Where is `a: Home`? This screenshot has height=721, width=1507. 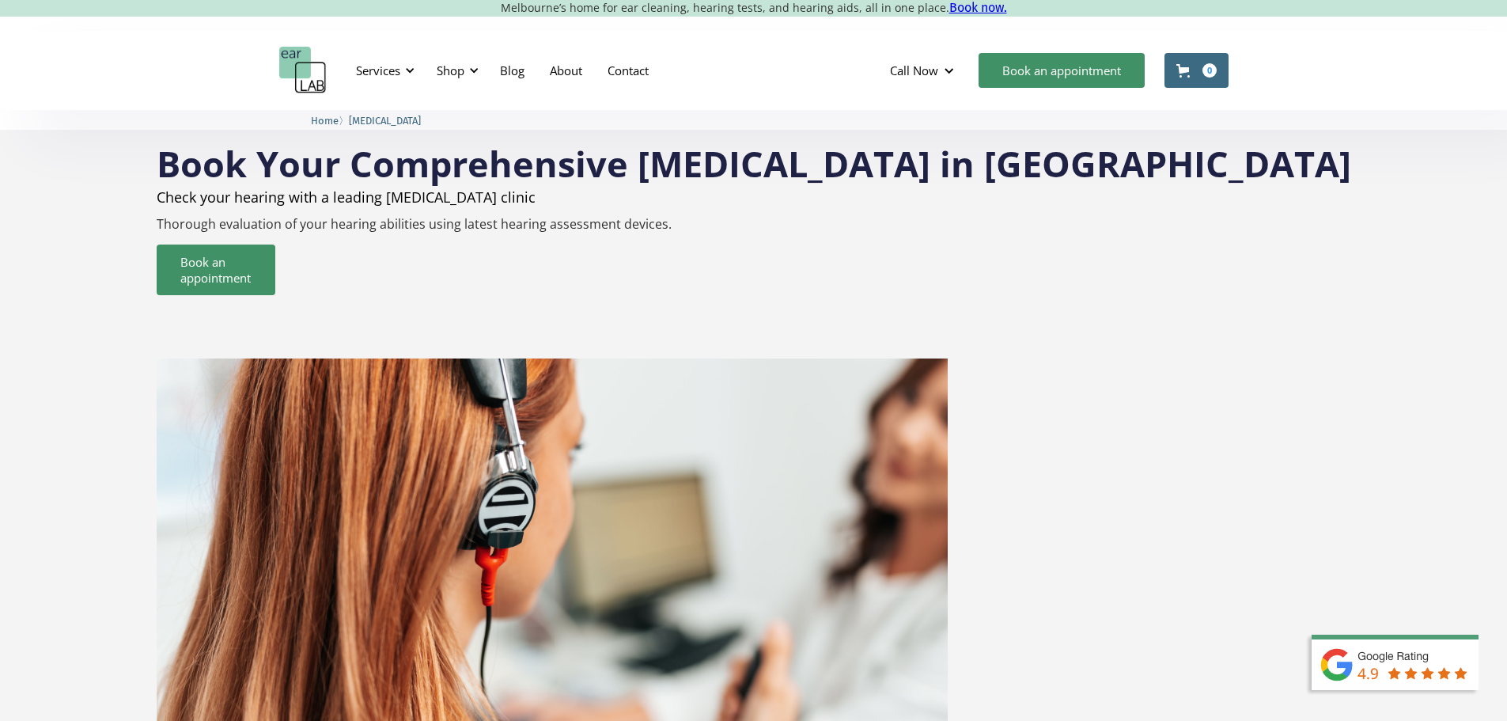 a: Home is located at coordinates (324, 119).